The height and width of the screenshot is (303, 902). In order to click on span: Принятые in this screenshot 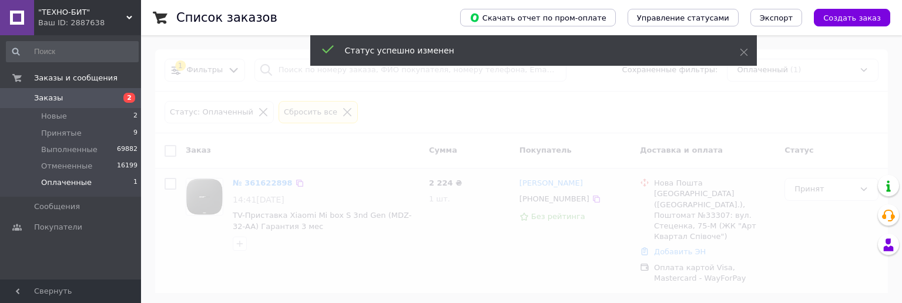, I will do `click(61, 133)`.